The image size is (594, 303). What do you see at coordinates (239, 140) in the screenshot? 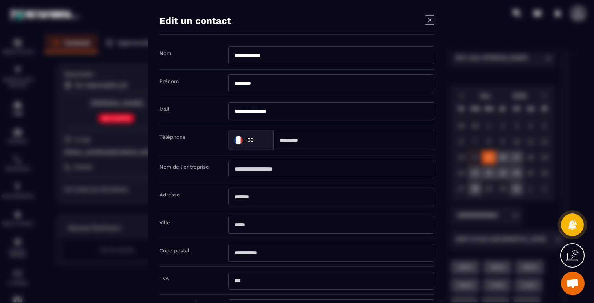
I see `img: Country Flag` at bounding box center [239, 140].